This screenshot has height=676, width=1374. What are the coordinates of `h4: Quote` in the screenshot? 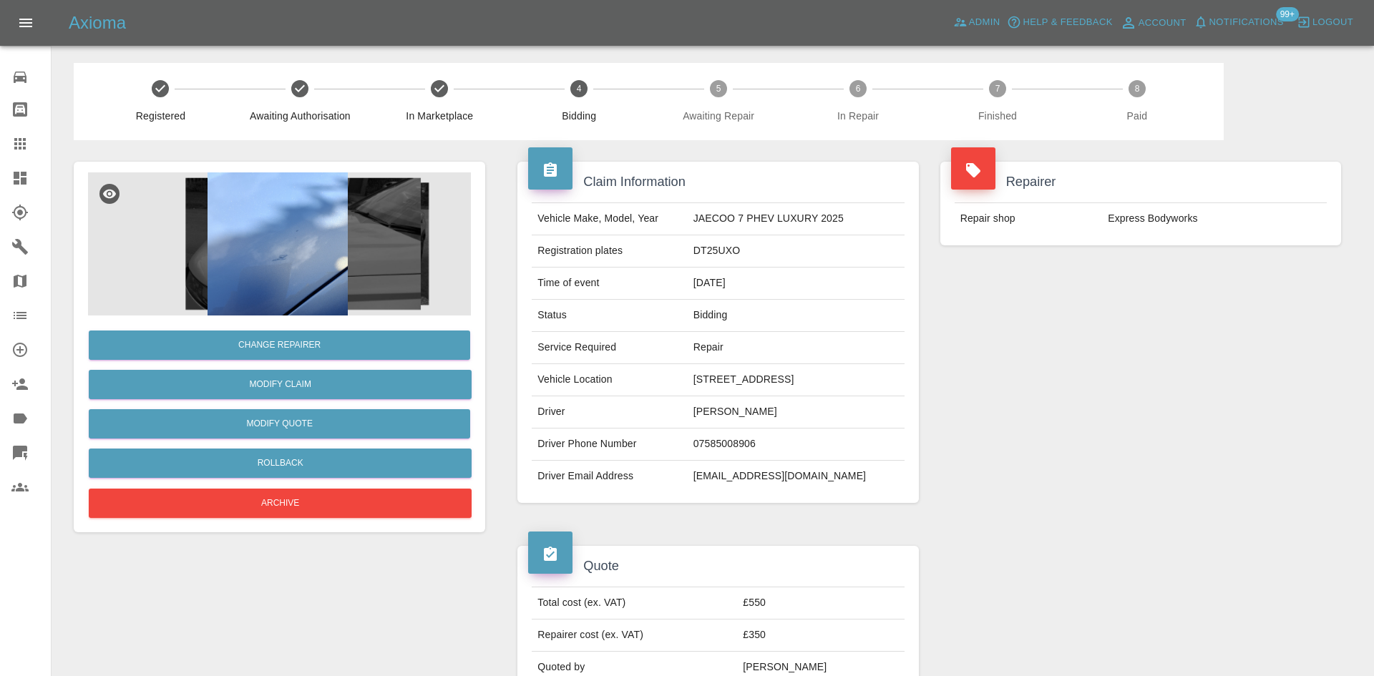 It's located at (718, 566).